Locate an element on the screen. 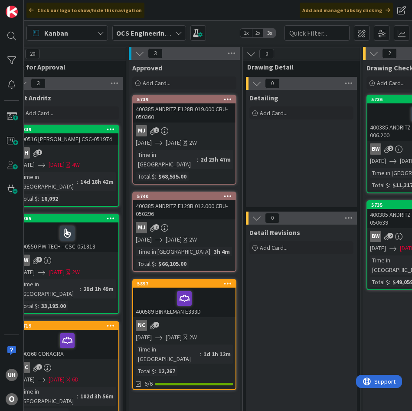  div: 3h 4m is located at coordinates (222, 251).